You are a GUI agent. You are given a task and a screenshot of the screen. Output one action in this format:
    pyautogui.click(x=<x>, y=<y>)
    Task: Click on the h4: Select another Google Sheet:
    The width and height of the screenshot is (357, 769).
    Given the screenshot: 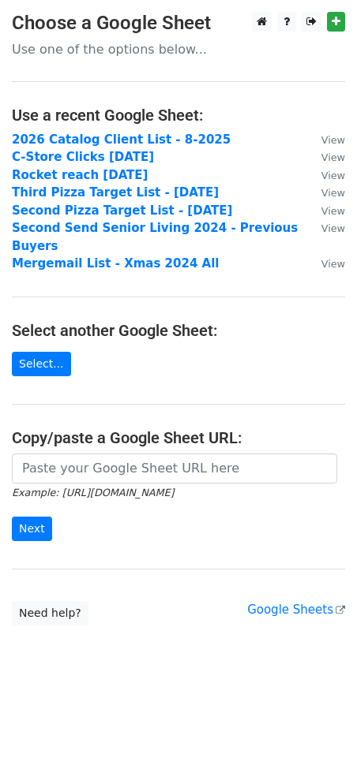 What is the action you would take?
    pyautogui.click(x=178, y=331)
    